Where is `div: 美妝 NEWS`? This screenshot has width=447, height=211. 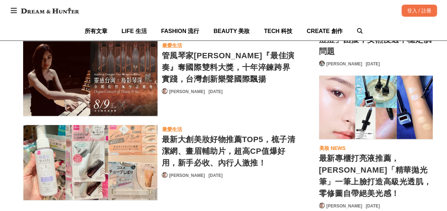
div: 美妝 NEWS is located at coordinates (333, 148).